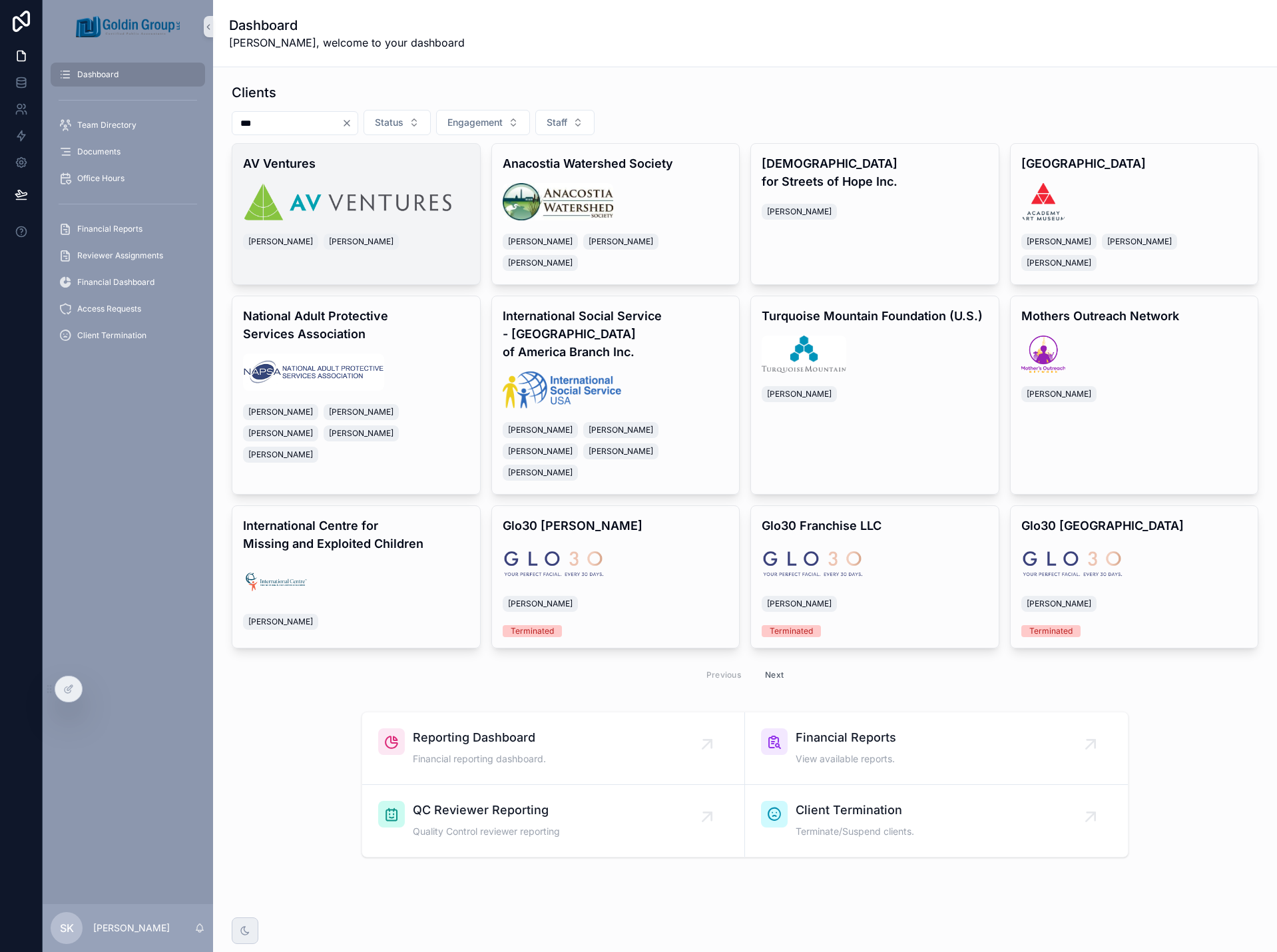  I want to click on span: Quality Control reviewer reporting, so click(486, 832).